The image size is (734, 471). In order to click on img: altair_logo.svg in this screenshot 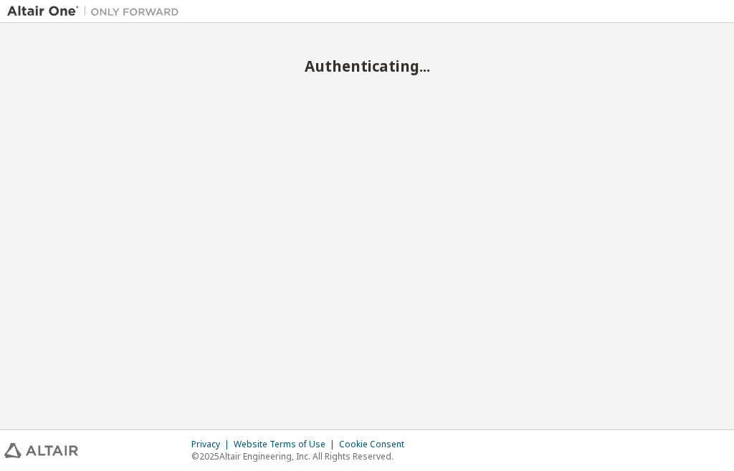, I will do `click(41, 450)`.